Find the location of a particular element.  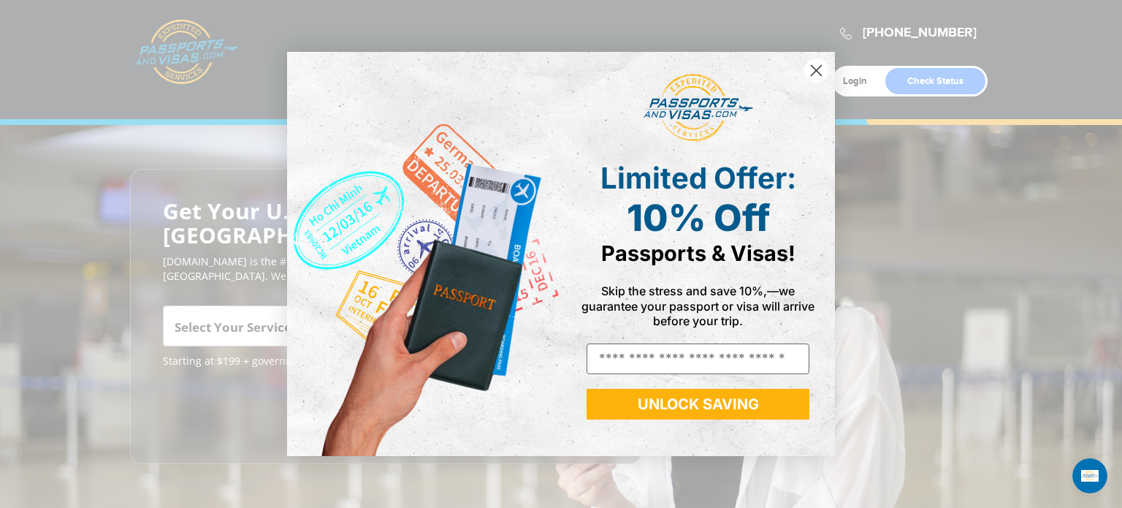

button: UNLOCK SAVING is located at coordinates (698, 404).